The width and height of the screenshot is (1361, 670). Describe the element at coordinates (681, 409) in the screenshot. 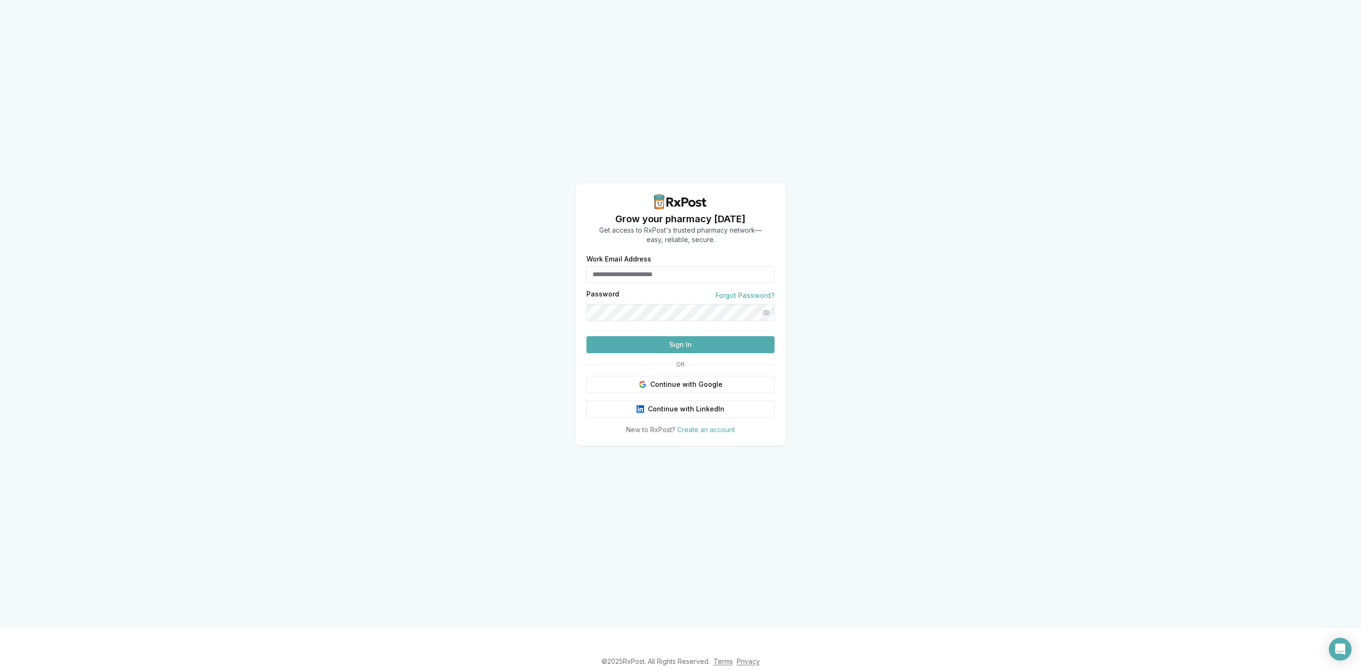

I see `button: Continue with LinkedIn` at that location.